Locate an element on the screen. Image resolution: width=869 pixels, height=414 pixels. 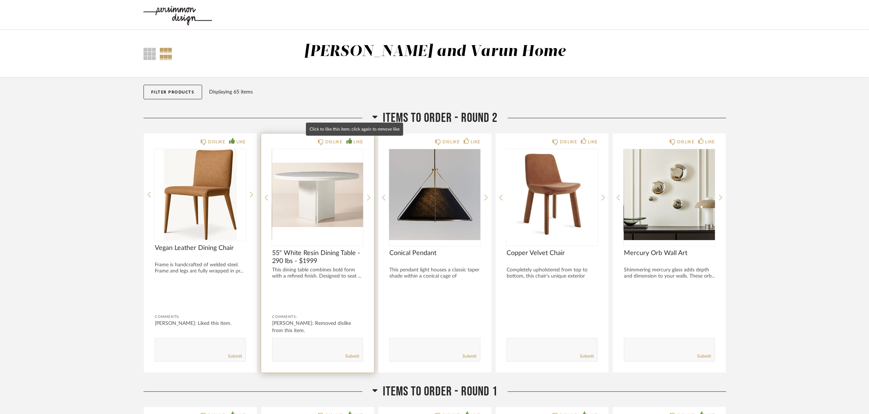
span: Vegan Leather Dining Chair is located at coordinates (200, 248).